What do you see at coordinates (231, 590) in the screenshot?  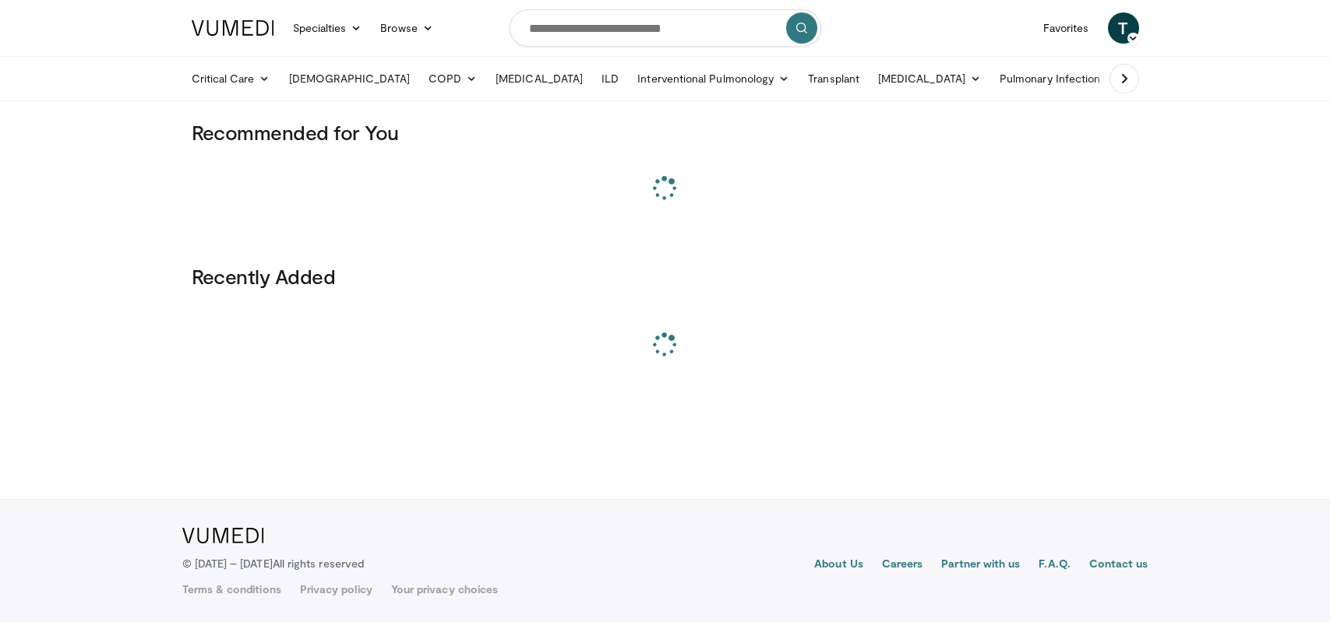 I see `a: Terms & conditions` at bounding box center [231, 590].